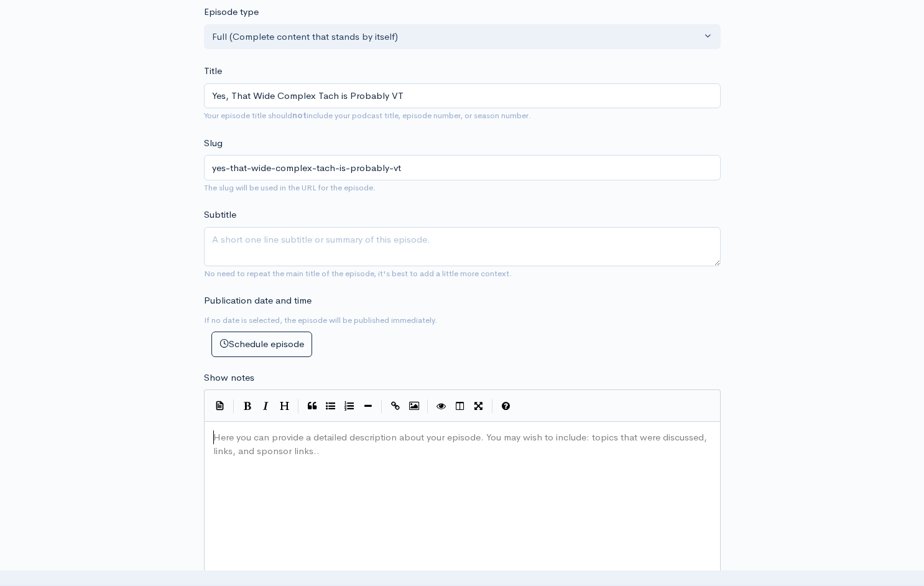 The width and height of the screenshot is (924, 586). Describe the element at coordinates (441, 406) in the screenshot. I see `button: Toggle Preview` at that location.